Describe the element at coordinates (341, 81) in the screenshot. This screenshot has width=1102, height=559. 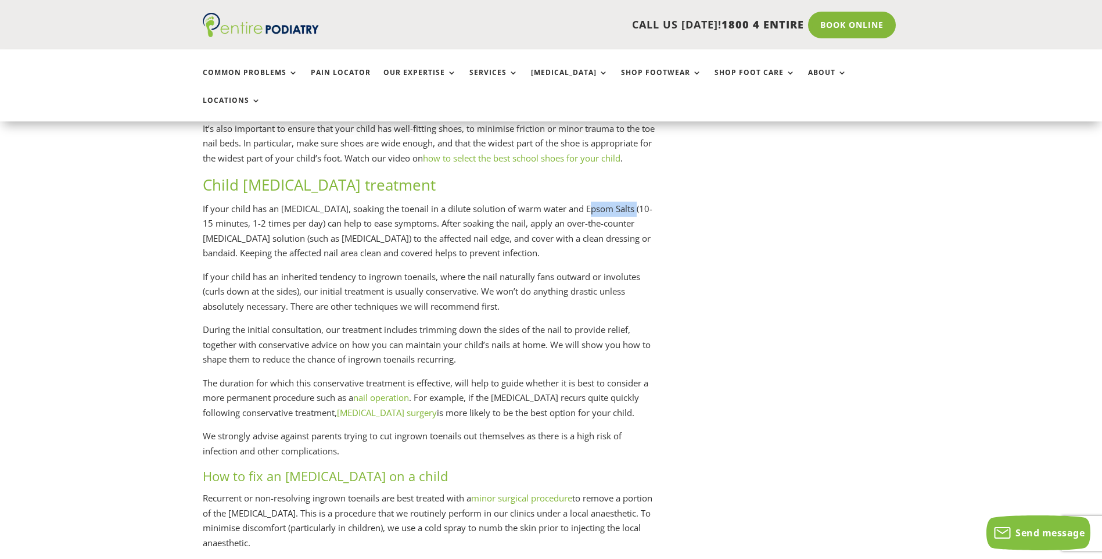
I see `a: Pain Locator` at that location.